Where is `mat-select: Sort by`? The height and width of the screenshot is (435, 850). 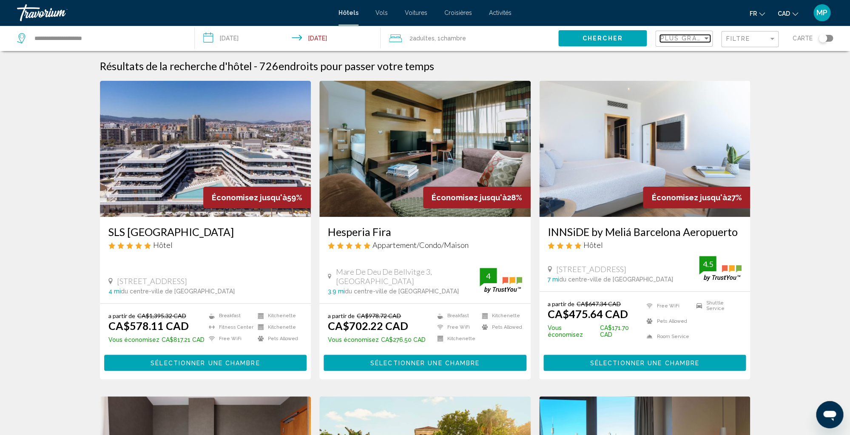
mat-select: Sort by is located at coordinates (685, 39).